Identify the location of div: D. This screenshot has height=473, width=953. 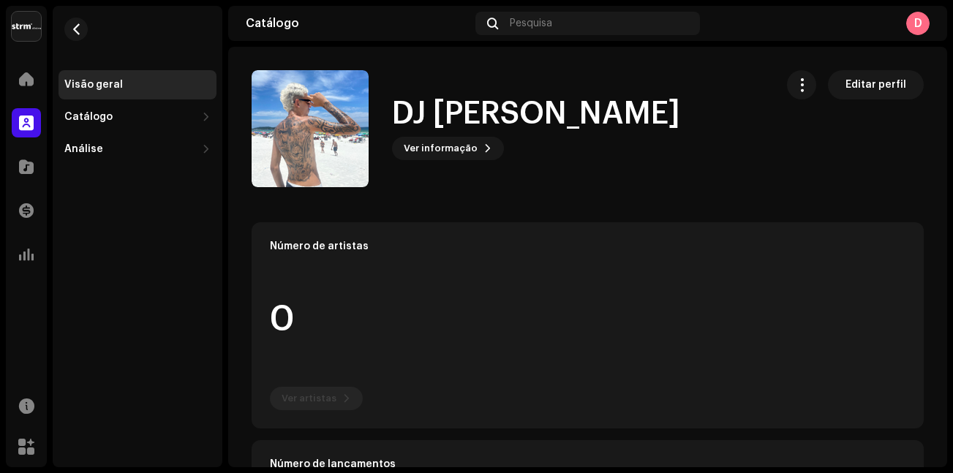
(918, 23).